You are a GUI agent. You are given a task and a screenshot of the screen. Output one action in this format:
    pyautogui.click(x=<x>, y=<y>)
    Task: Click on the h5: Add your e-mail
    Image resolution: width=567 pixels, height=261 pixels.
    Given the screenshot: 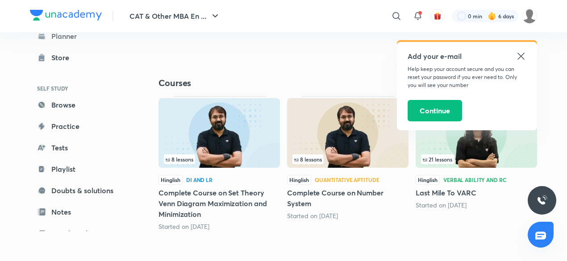 What is the action you would take?
    pyautogui.click(x=467, y=56)
    